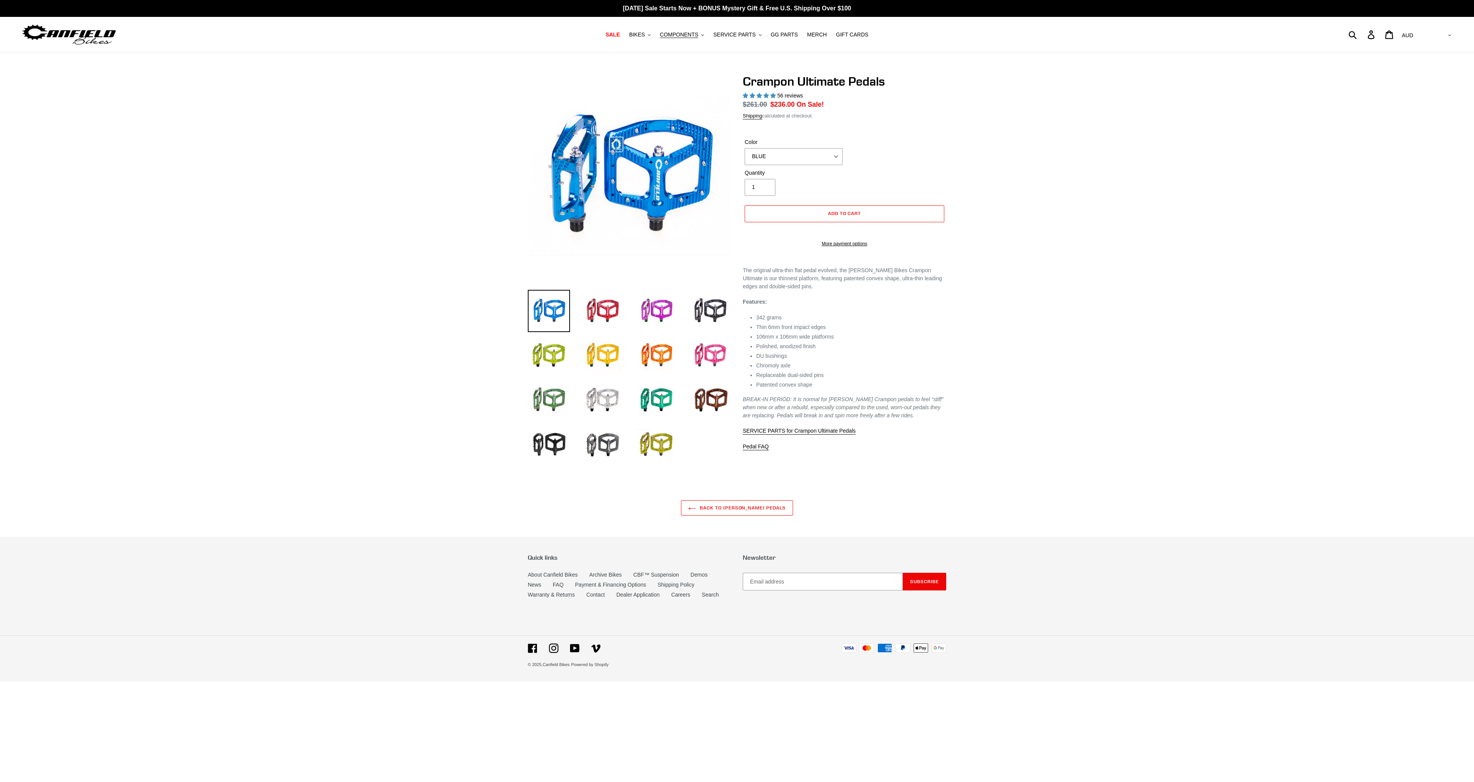 The height and width of the screenshot is (782, 1474). What do you see at coordinates (845, 214) in the screenshot?
I see `button: Add to cart` at bounding box center [845, 214].